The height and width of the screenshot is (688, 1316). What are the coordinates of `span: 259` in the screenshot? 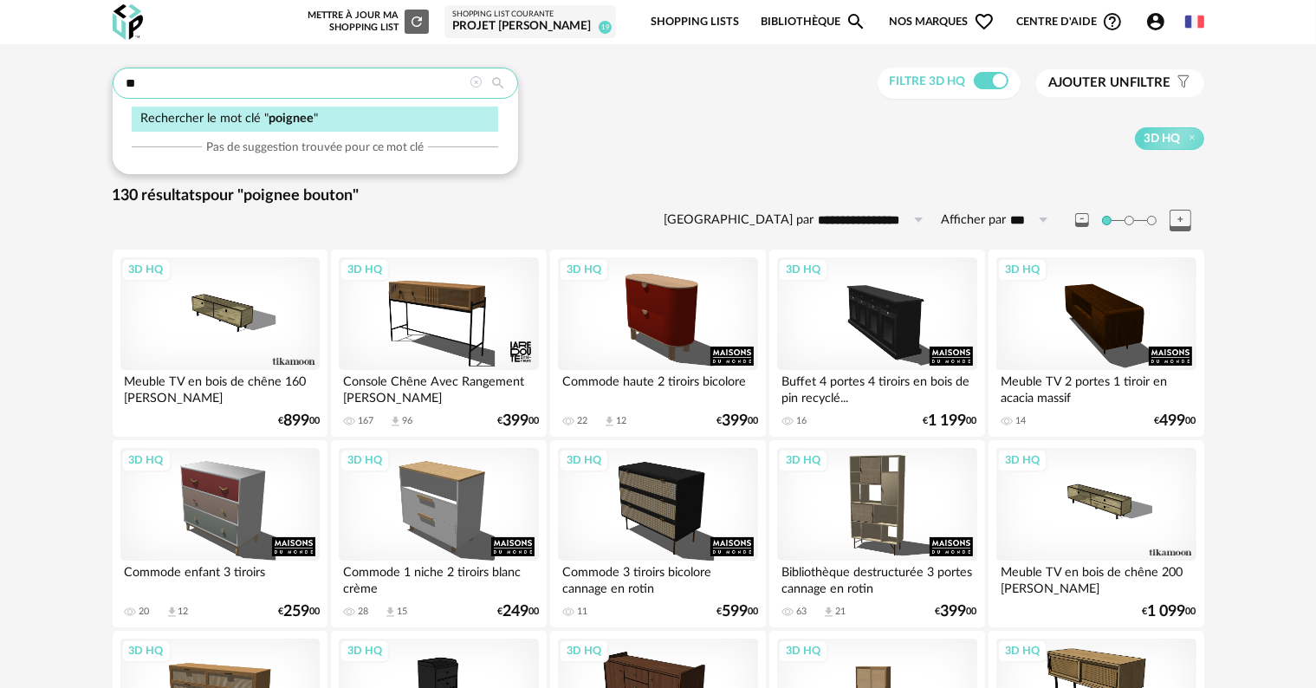 It's located at (296, 611).